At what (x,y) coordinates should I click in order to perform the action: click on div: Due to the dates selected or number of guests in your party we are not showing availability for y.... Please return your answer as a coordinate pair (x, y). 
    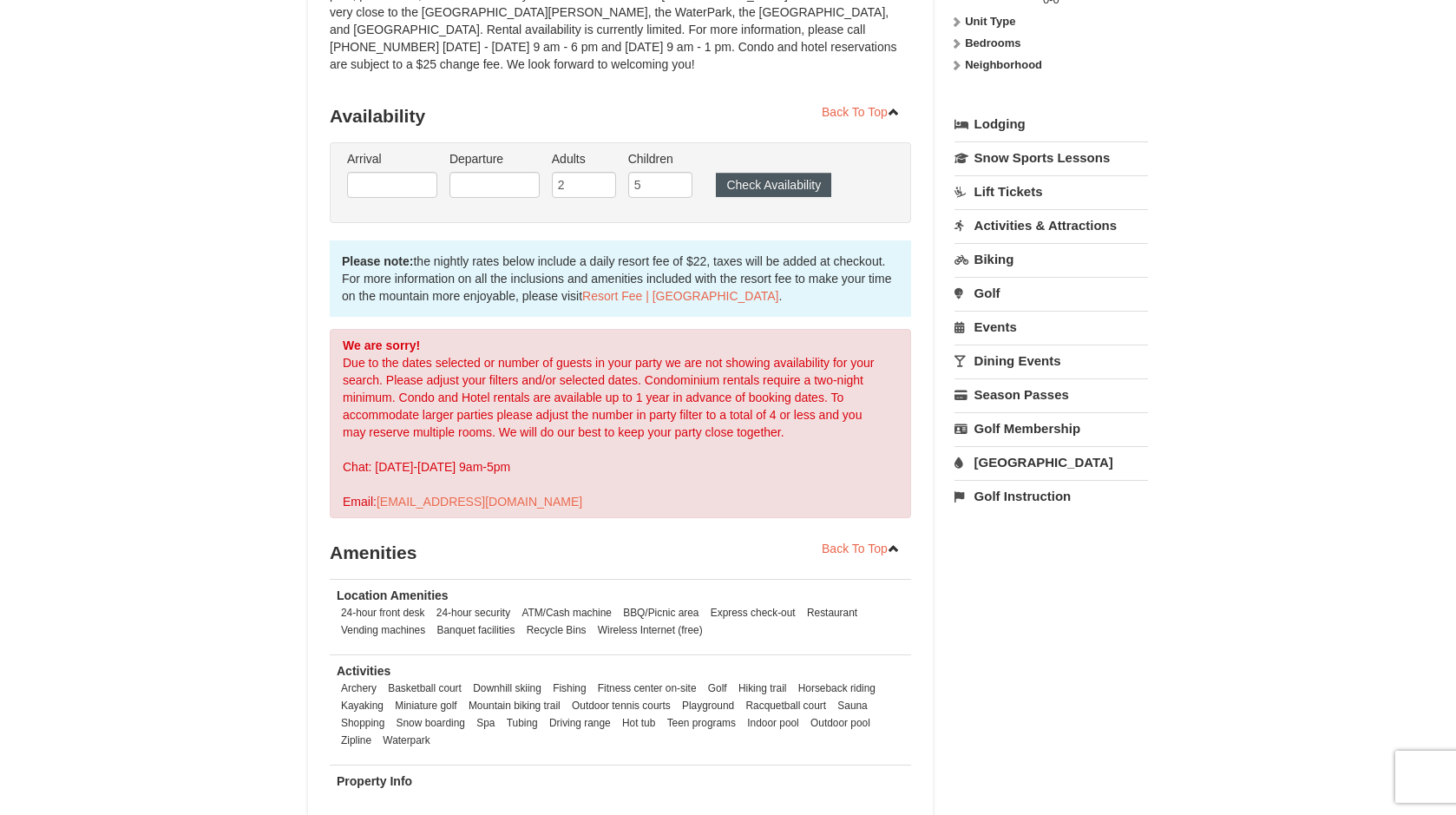
    Looking at the image, I should click on (620, 424).